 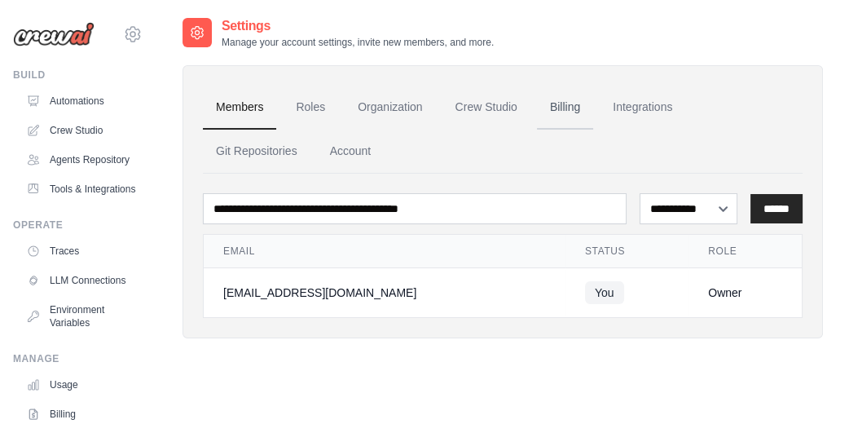 I want to click on a: Account, so click(x=350, y=152).